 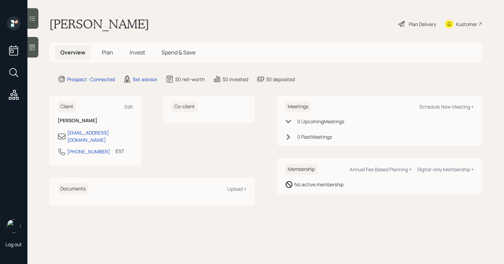 I want to click on div: Set advisor, so click(x=145, y=79).